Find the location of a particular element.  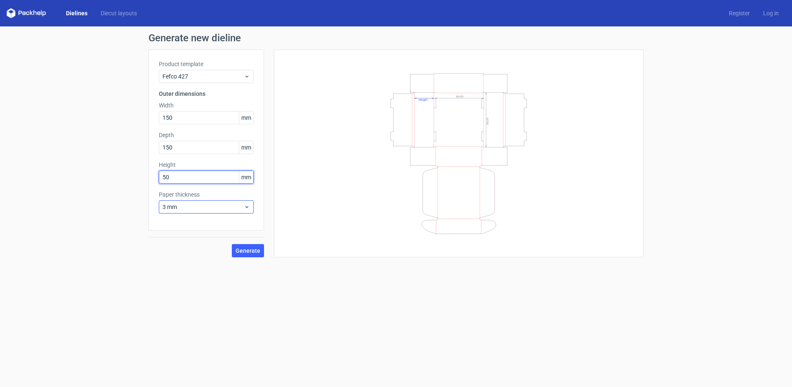

text: Width is located at coordinates (460, 96).